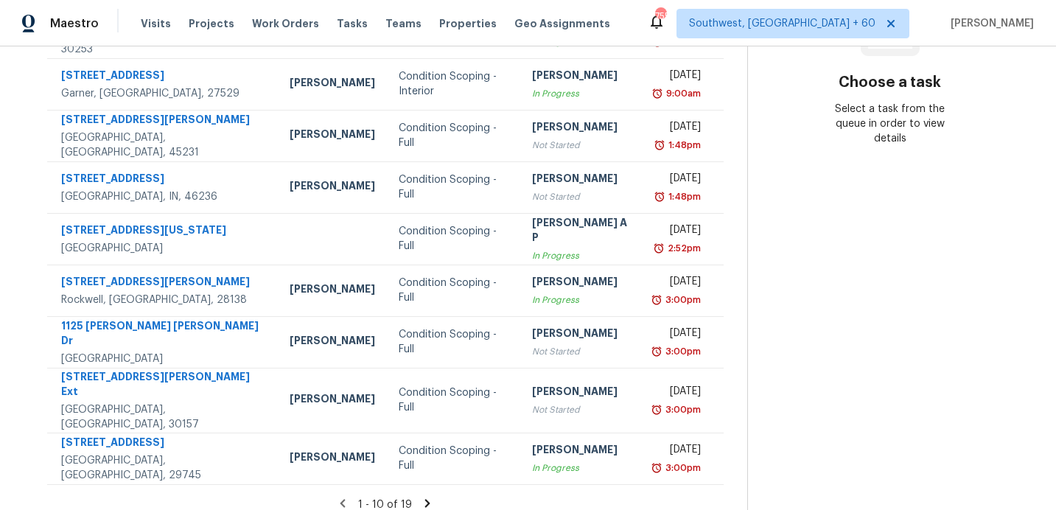 The height and width of the screenshot is (510, 1056). What do you see at coordinates (212, 24) in the screenshot?
I see `span: Projects` at bounding box center [212, 24].